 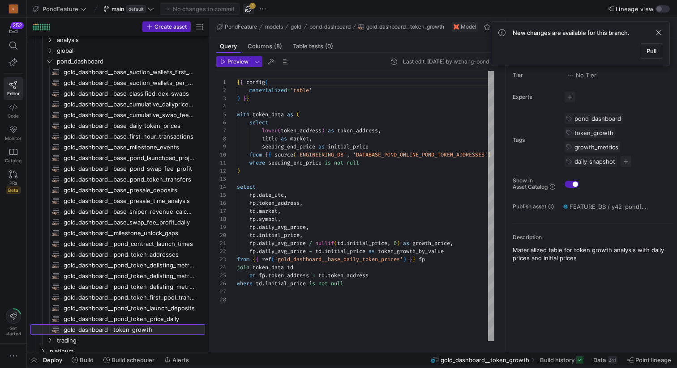 I want to click on span: PondFeature, so click(x=60, y=9).